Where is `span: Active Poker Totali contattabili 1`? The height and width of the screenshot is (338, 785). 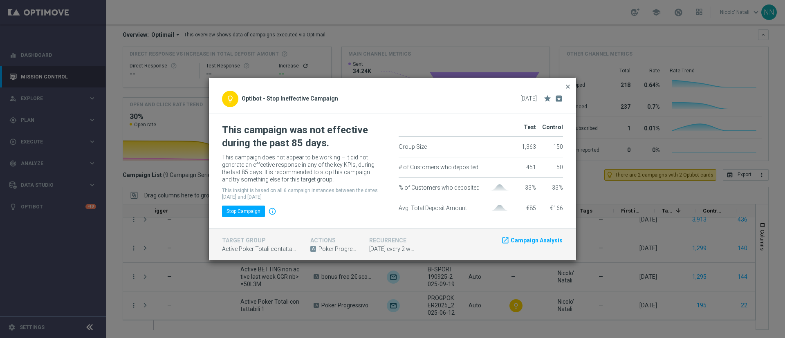
span: Active Poker Totali contattabili 1 is located at coordinates (260, 249).